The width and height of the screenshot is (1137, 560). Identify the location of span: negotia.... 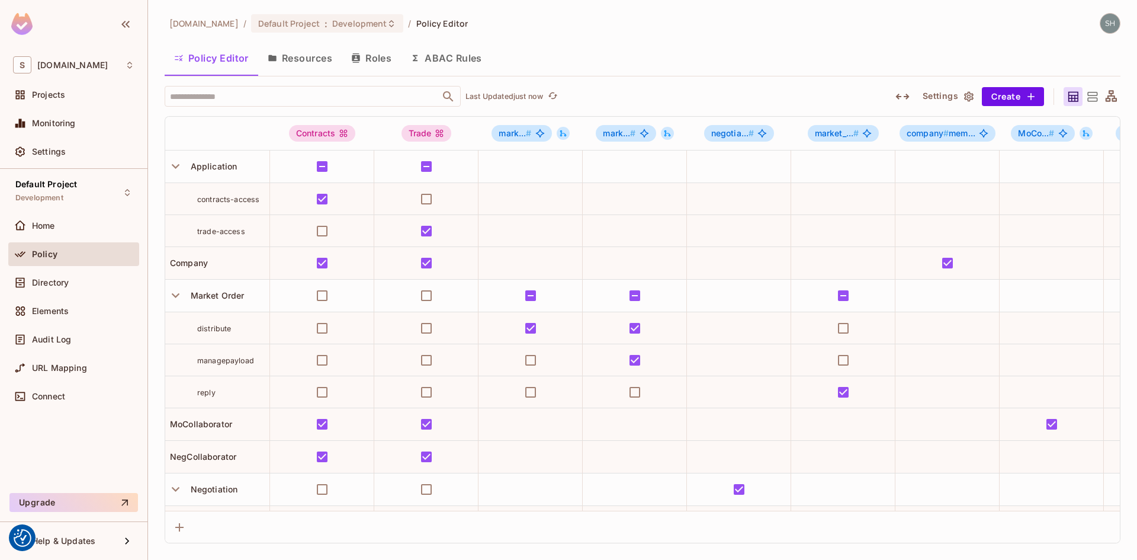
(733, 133).